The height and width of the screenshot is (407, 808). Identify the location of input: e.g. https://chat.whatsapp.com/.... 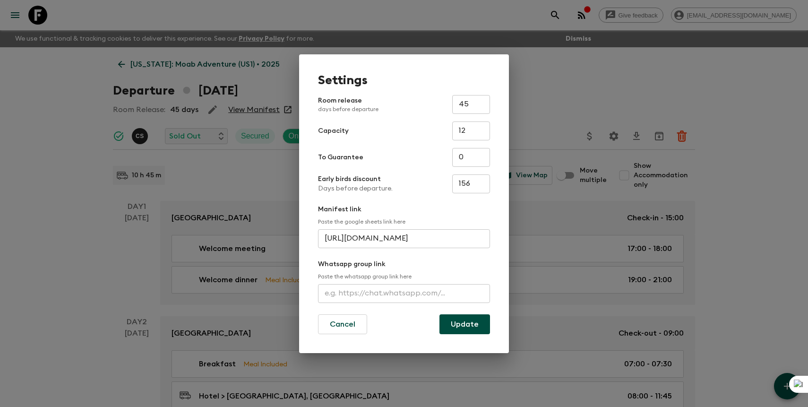
(404, 294).